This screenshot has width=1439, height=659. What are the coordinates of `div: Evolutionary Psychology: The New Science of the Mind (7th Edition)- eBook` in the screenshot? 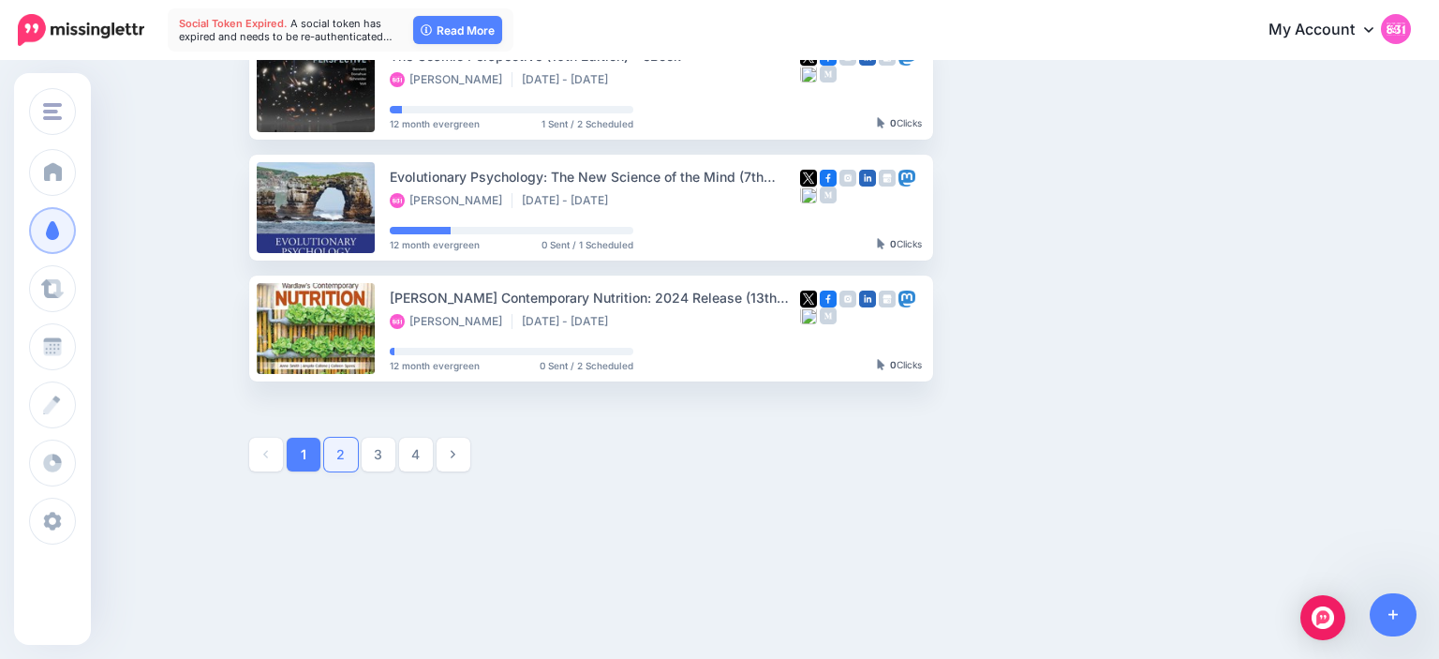 It's located at (595, 176).